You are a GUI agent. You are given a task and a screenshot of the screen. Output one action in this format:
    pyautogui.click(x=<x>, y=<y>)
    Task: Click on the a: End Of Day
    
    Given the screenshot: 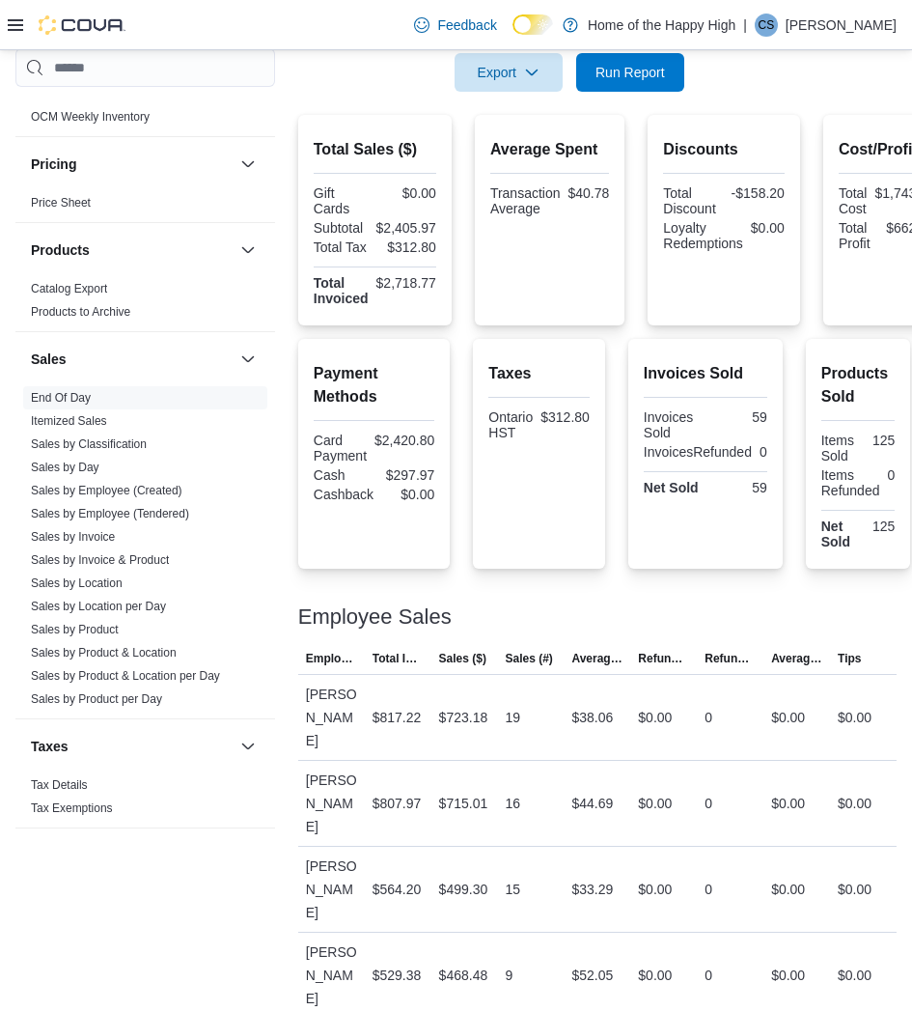 What is the action you would take?
    pyautogui.click(x=61, y=398)
    